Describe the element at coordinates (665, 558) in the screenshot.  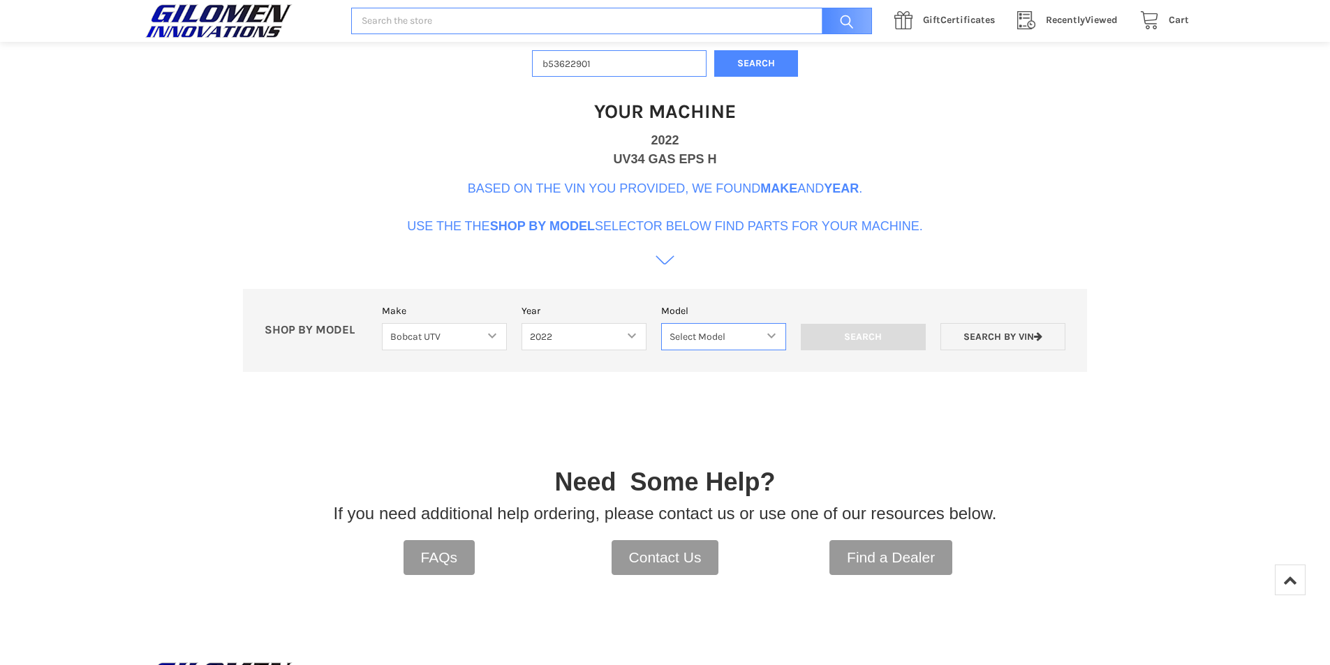
I see `div: Contact Us` at that location.